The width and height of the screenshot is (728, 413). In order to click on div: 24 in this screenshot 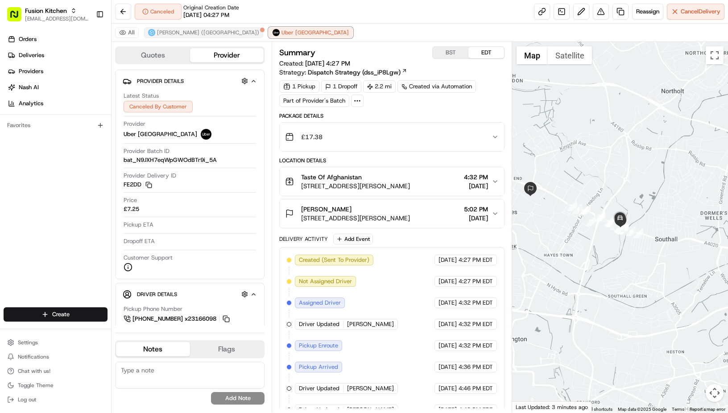, I will do `click(601, 217)`.